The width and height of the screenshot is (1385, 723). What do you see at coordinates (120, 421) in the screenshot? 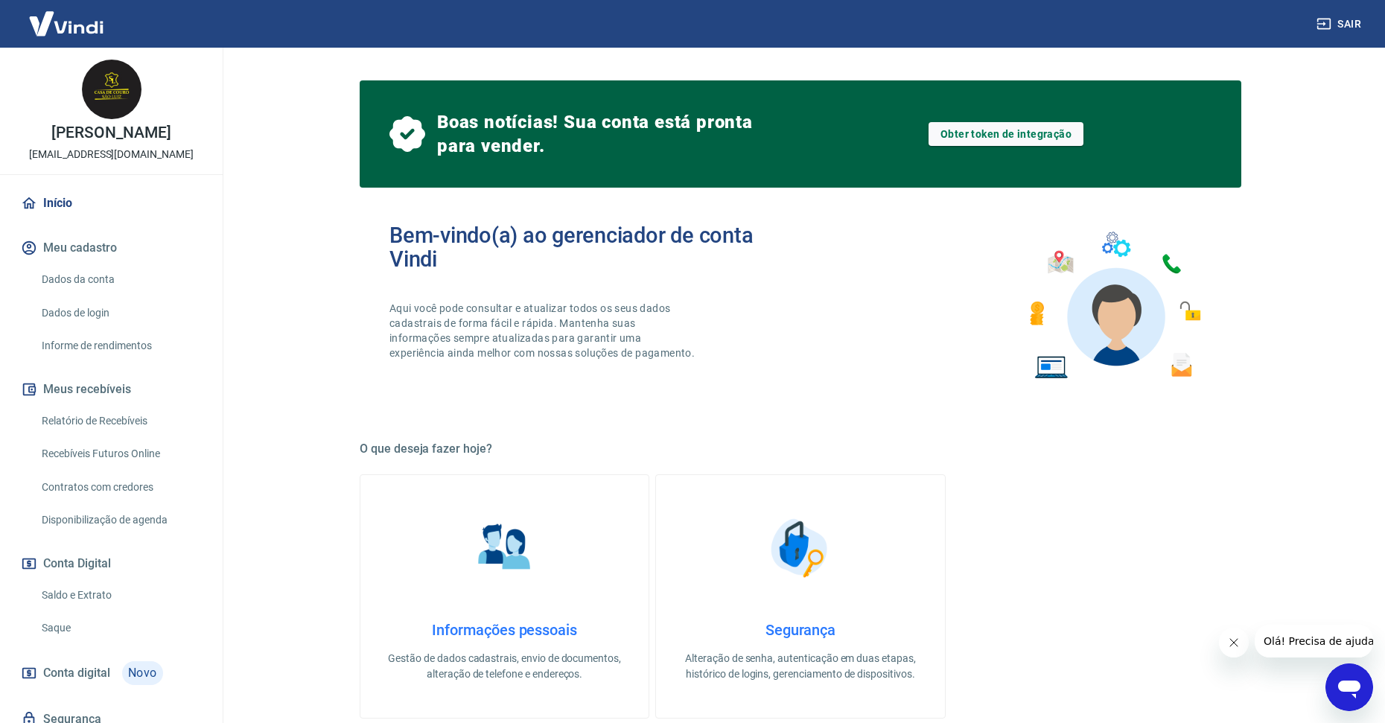
I see `a: Relatório de Recebíveis` at bounding box center [120, 421].